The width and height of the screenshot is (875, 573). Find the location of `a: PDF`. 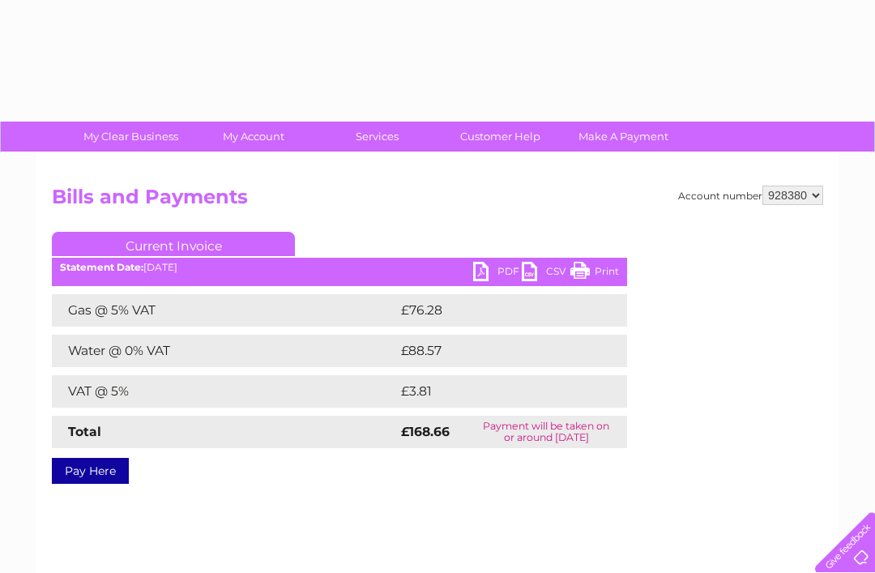

a: PDF is located at coordinates (497, 273).